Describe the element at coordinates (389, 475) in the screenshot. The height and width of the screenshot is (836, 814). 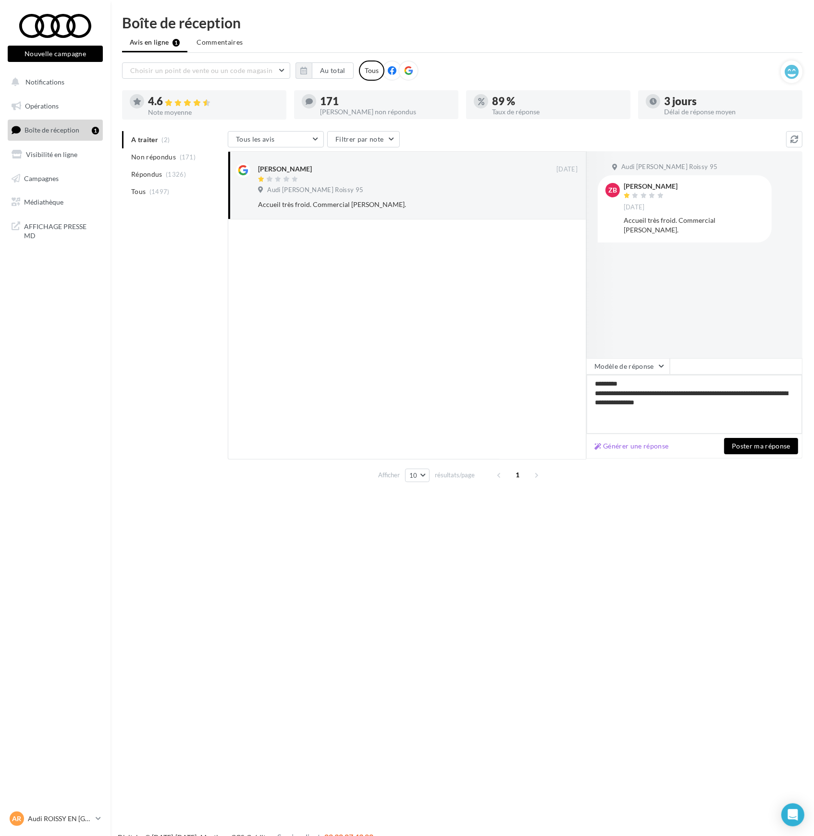
I see `span: Afficher` at that location.